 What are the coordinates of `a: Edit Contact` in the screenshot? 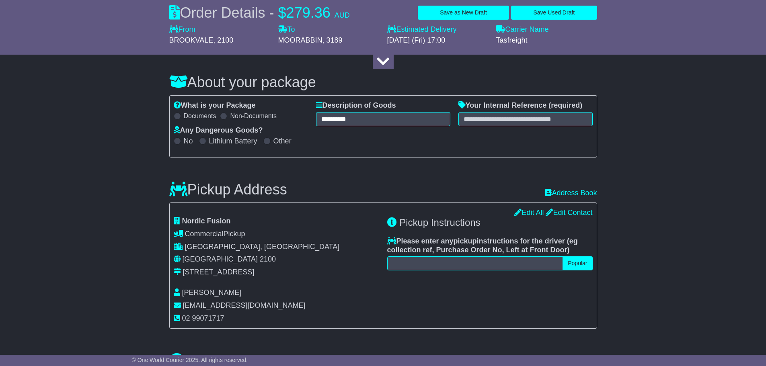 It's located at (569, 213).